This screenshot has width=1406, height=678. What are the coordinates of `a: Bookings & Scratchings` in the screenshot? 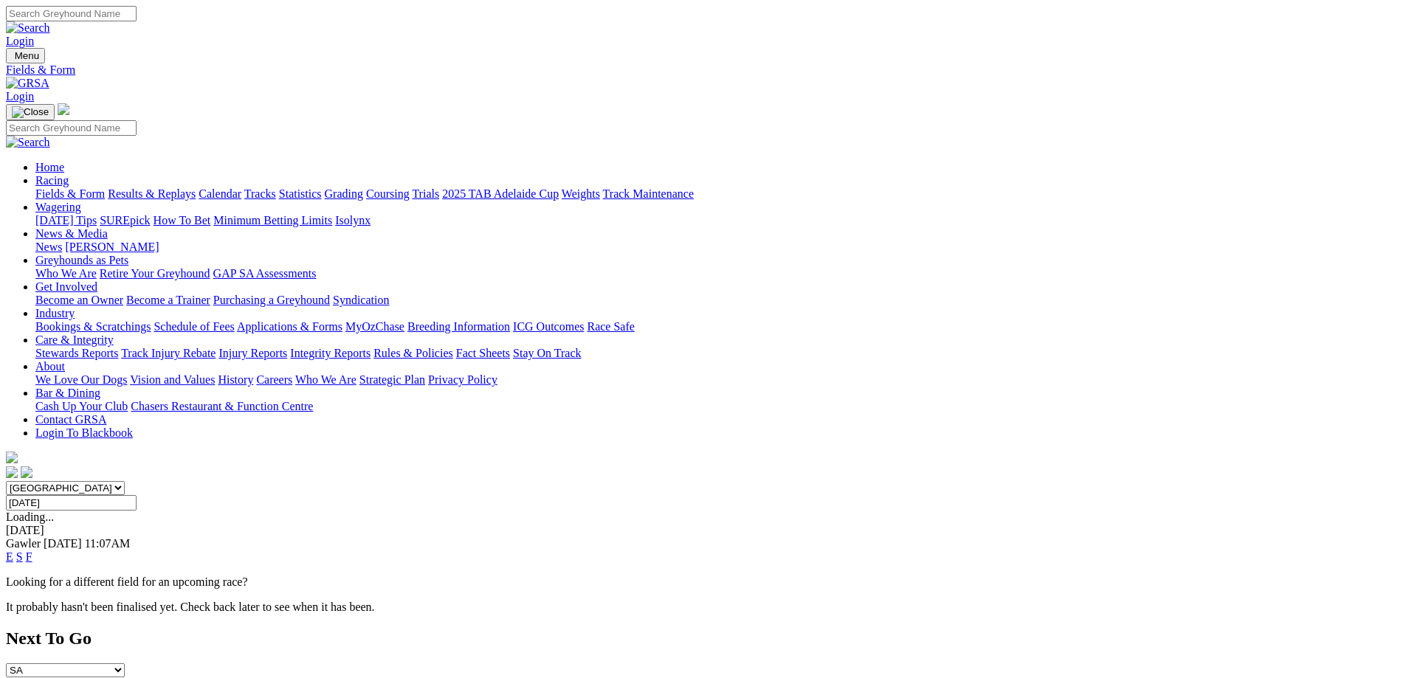 It's located at (93, 326).